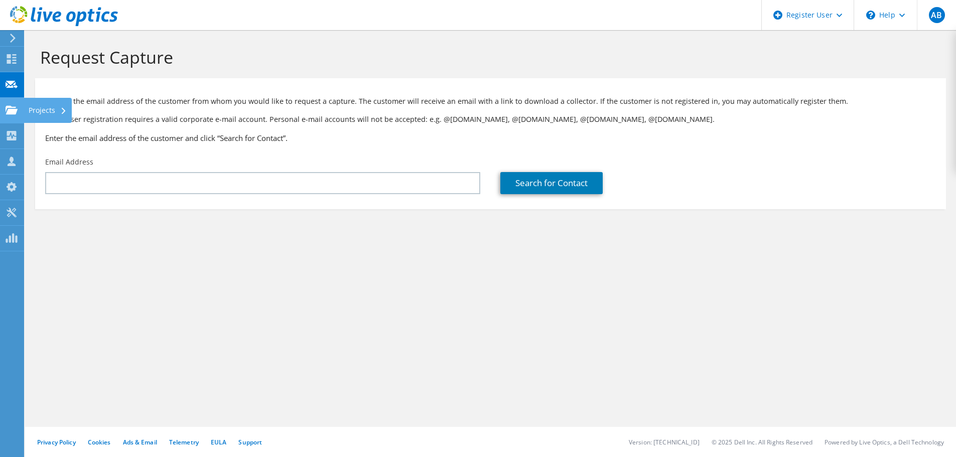 The height and width of the screenshot is (457, 956). Describe the element at coordinates (871, 15) in the screenshot. I see `svg: \n` at that location.